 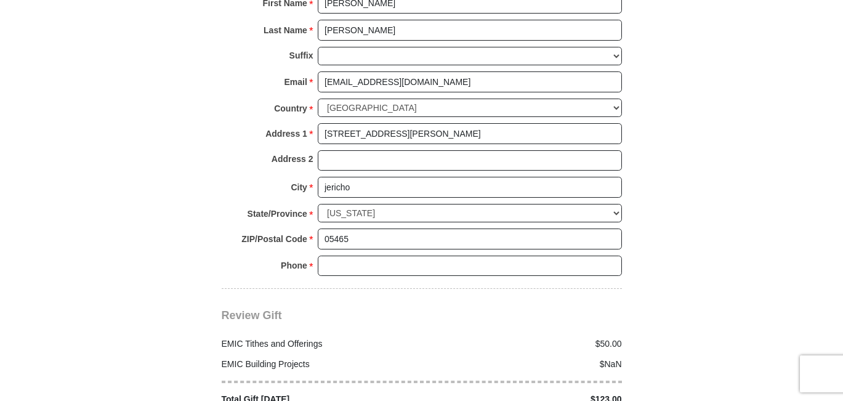 I want to click on strong: City, so click(x=299, y=187).